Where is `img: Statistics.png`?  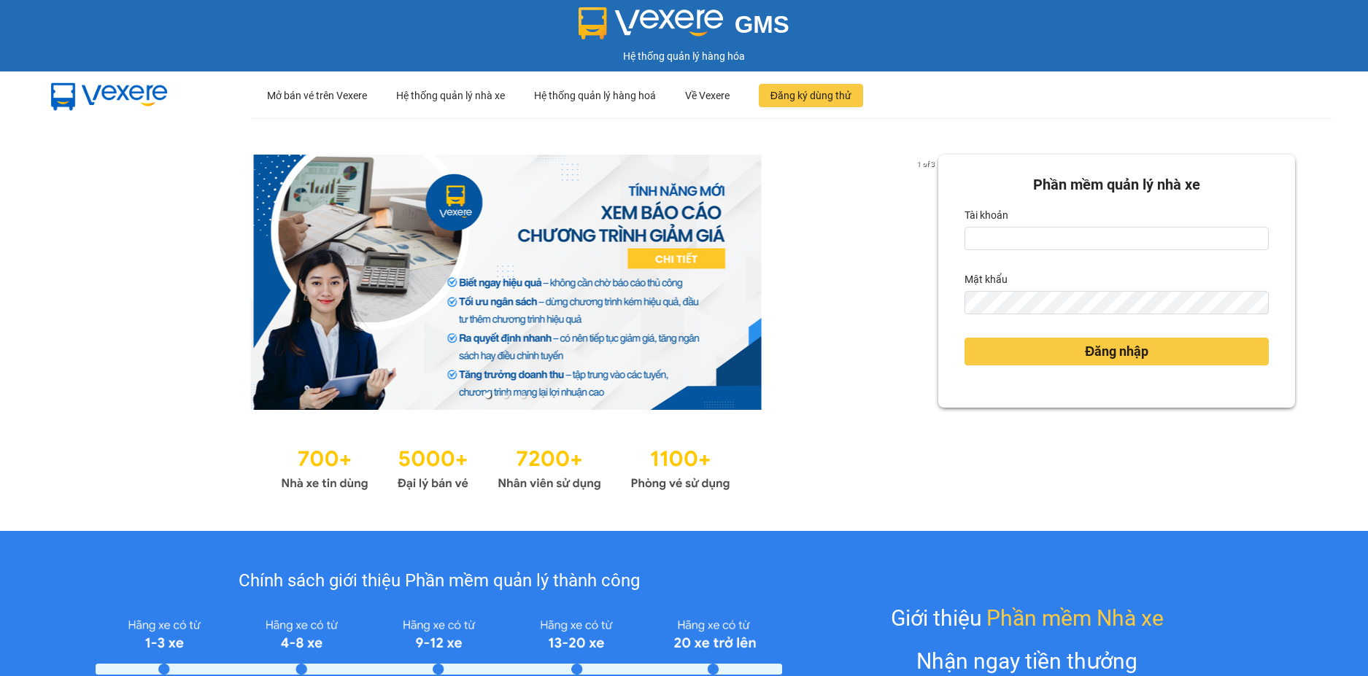 img: Statistics.png is located at coordinates (506, 467).